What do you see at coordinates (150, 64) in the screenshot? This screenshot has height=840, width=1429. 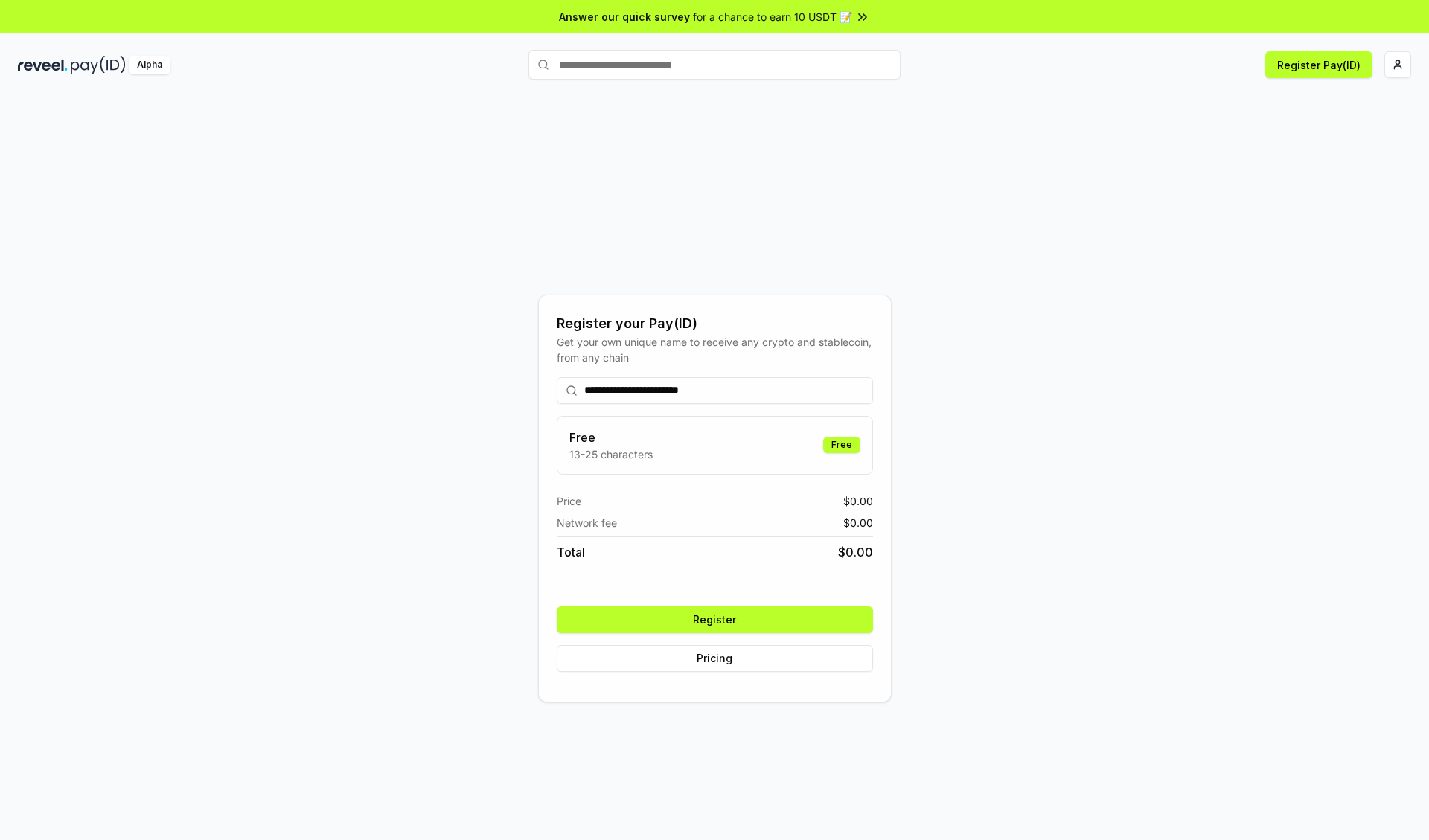 I see `div: Alpha` at bounding box center [150, 64].